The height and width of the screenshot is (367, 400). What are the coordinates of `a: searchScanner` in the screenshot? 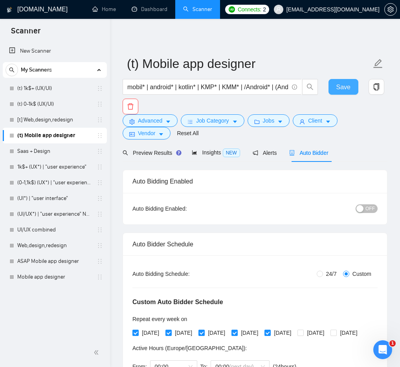 It's located at (198, 9).